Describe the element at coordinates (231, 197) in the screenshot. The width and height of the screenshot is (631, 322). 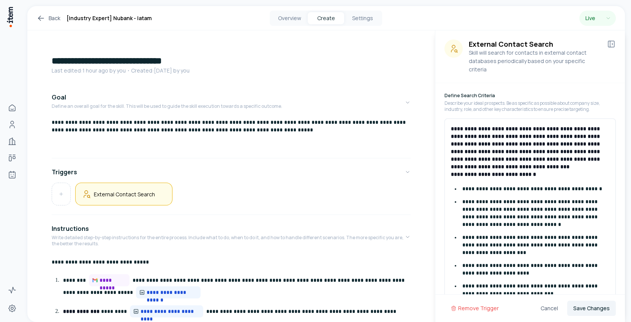
I see `div: Triggers` at that location.